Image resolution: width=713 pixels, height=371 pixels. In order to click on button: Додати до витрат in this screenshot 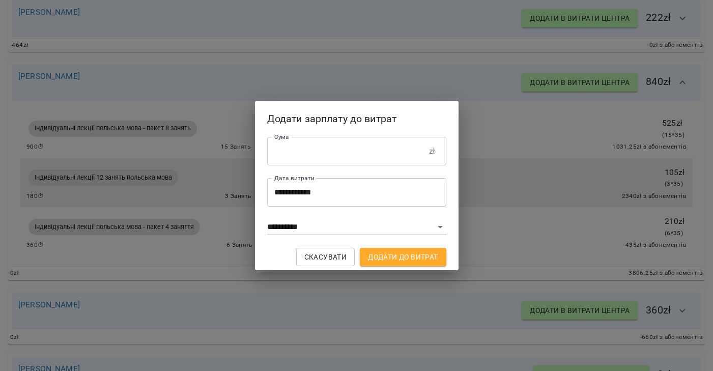, I will do `click(402, 257)`.